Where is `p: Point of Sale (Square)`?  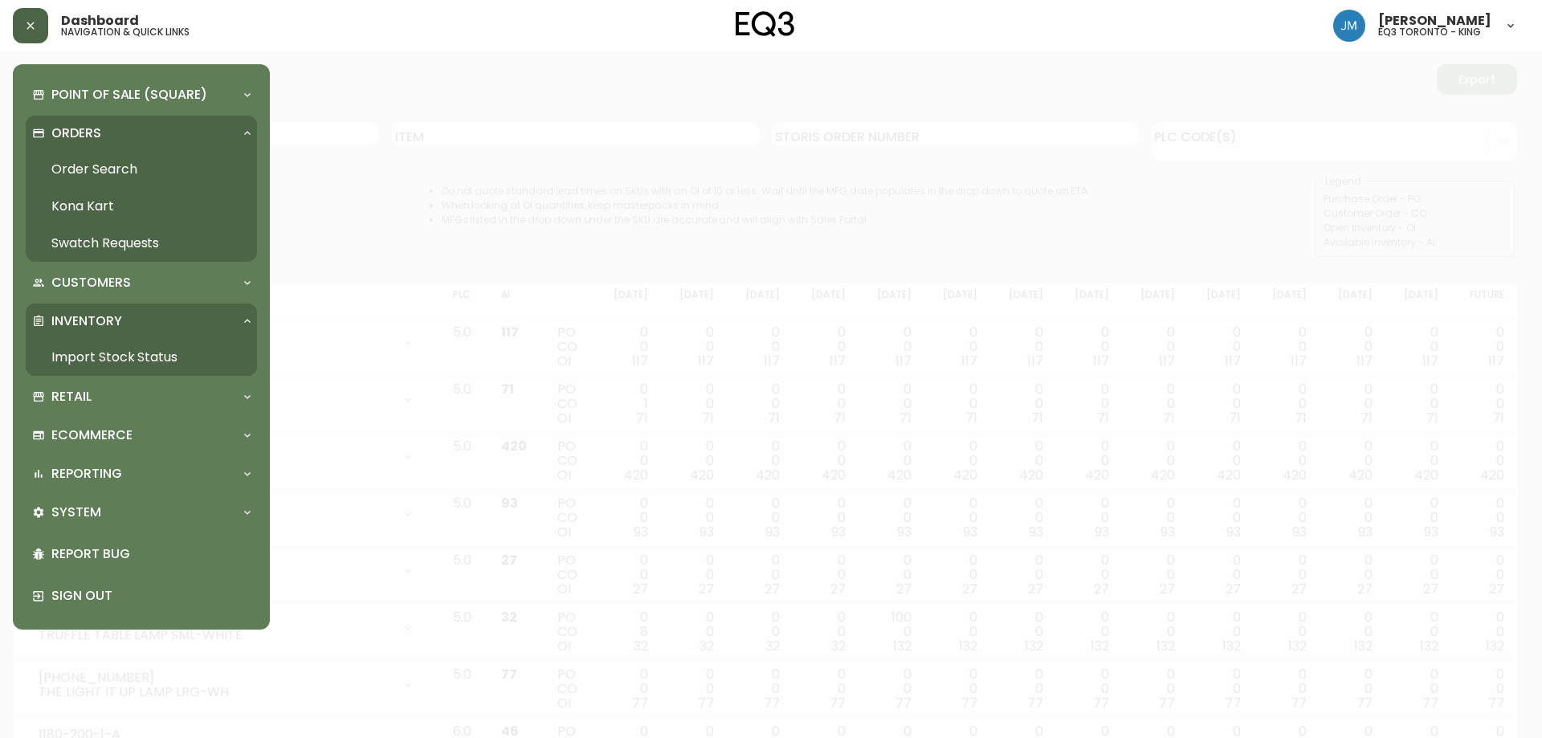
p: Point of Sale (Square) is located at coordinates (129, 95).